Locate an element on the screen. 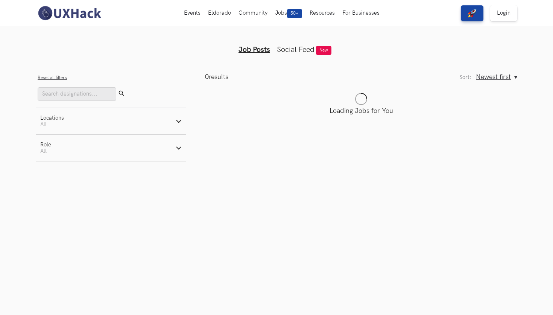 This screenshot has height=315, width=553. a: Login is located at coordinates (504, 13).